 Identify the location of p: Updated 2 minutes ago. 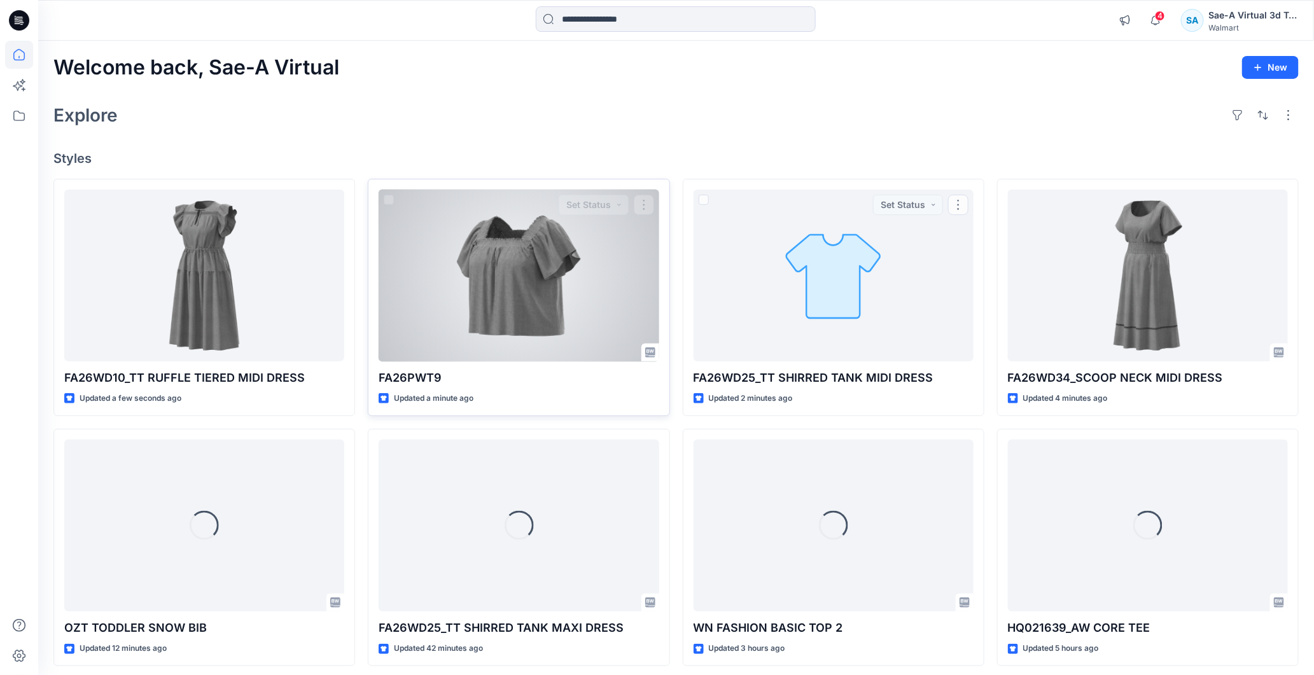
(751, 398).